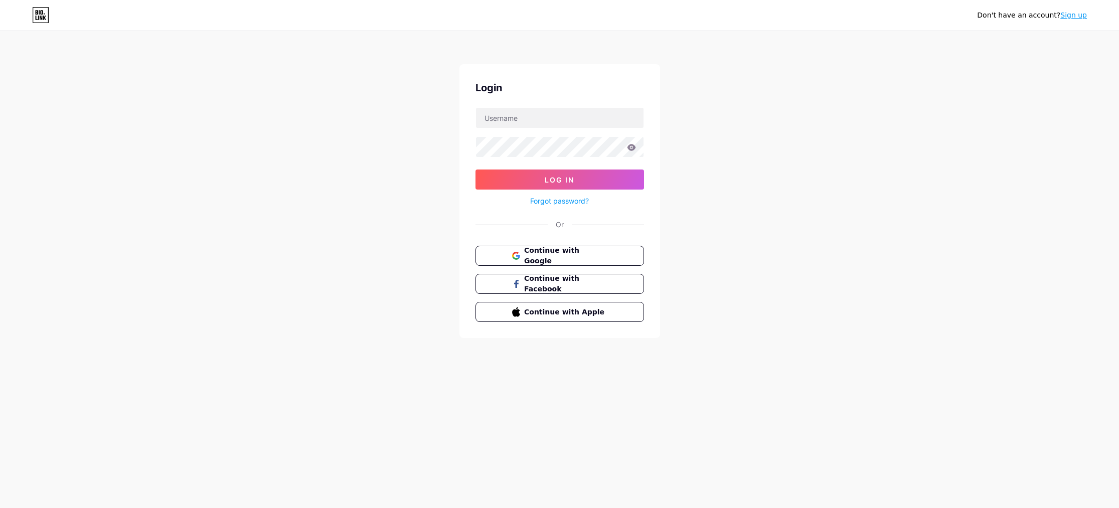  What do you see at coordinates (560, 284) in the screenshot?
I see `button: Continue with Facebook` at bounding box center [560, 284].